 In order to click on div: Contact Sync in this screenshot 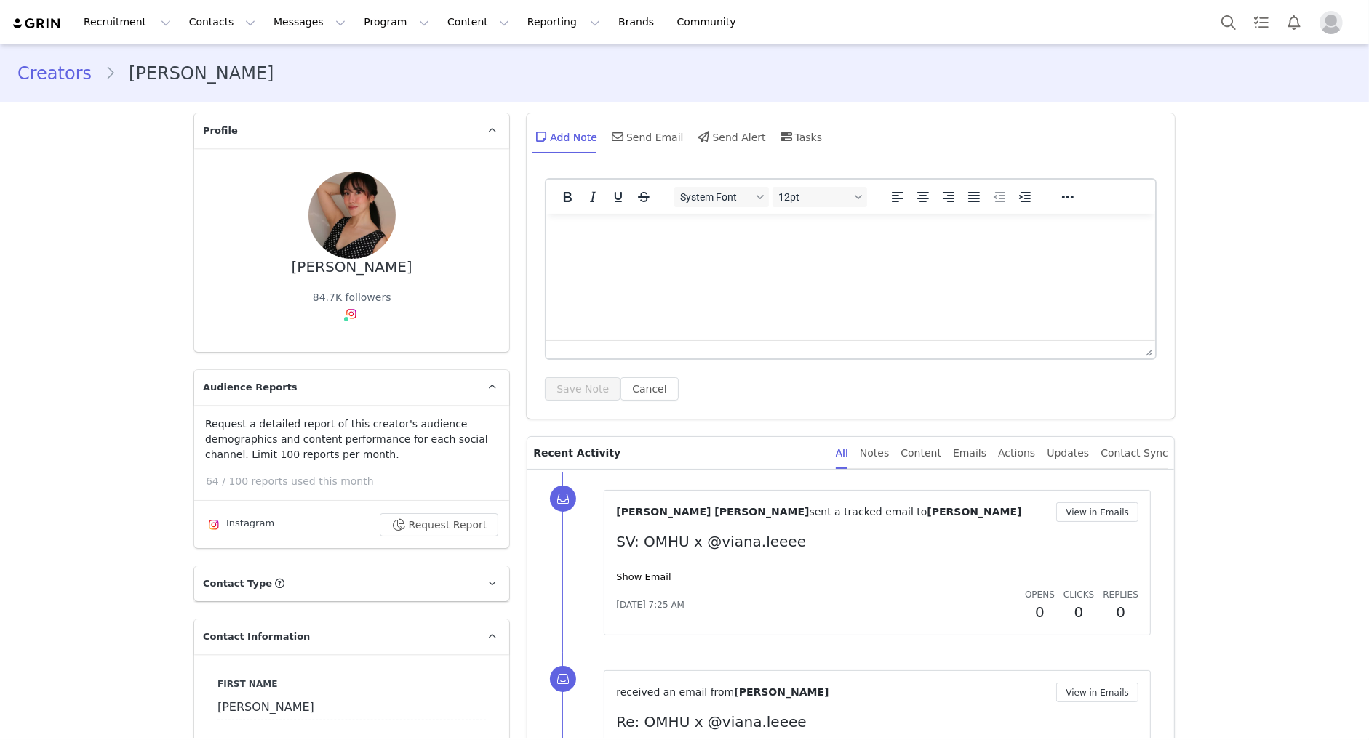, I will do `click(1134, 453)`.